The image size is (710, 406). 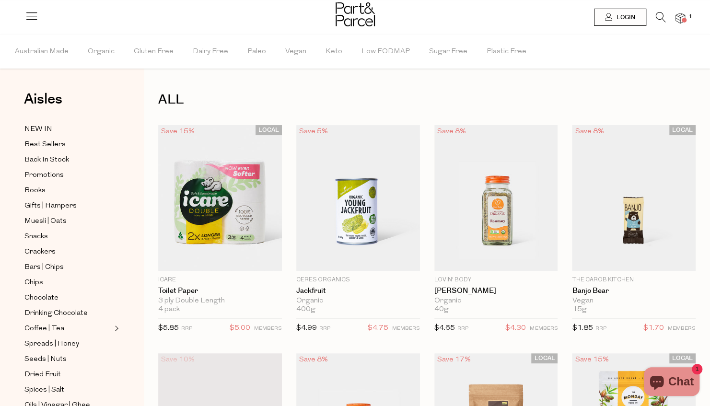 What do you see at coordinates (634, 198) in the screenshot?
I see `img: Banjo Bear` at bounding box center [634, 198].